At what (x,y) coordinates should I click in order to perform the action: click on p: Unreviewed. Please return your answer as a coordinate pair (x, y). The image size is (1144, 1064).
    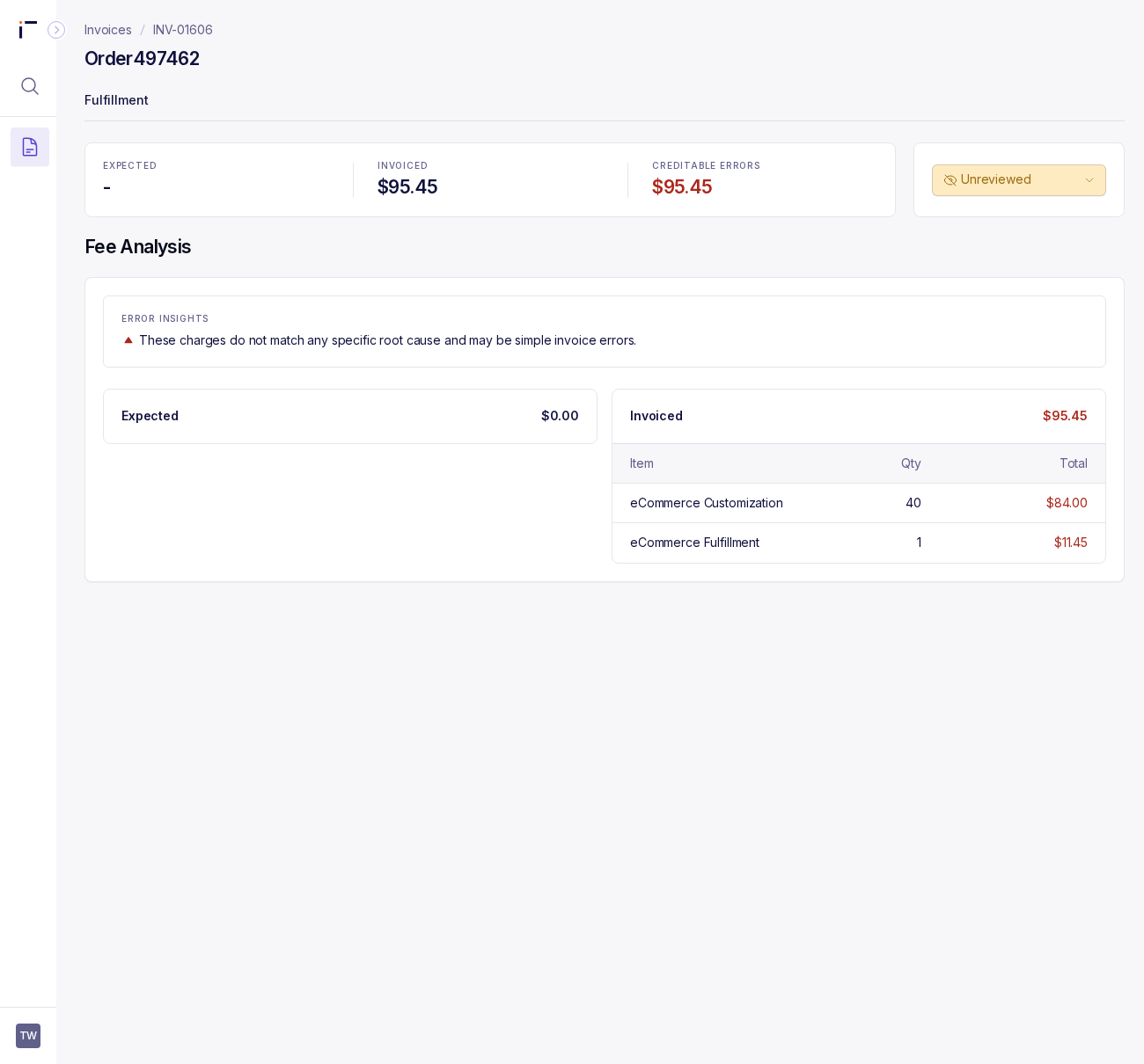
    Looking at the image, I should click on (1020, 179).